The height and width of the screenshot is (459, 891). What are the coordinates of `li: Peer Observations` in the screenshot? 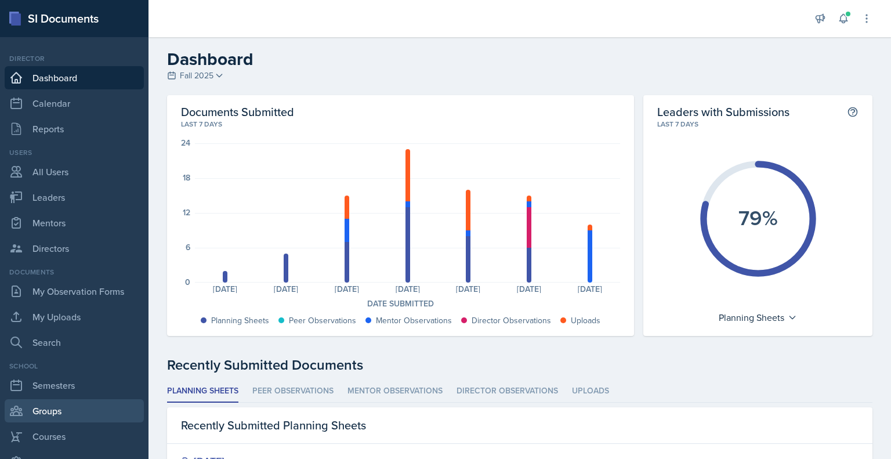 It's located at (293, 391).